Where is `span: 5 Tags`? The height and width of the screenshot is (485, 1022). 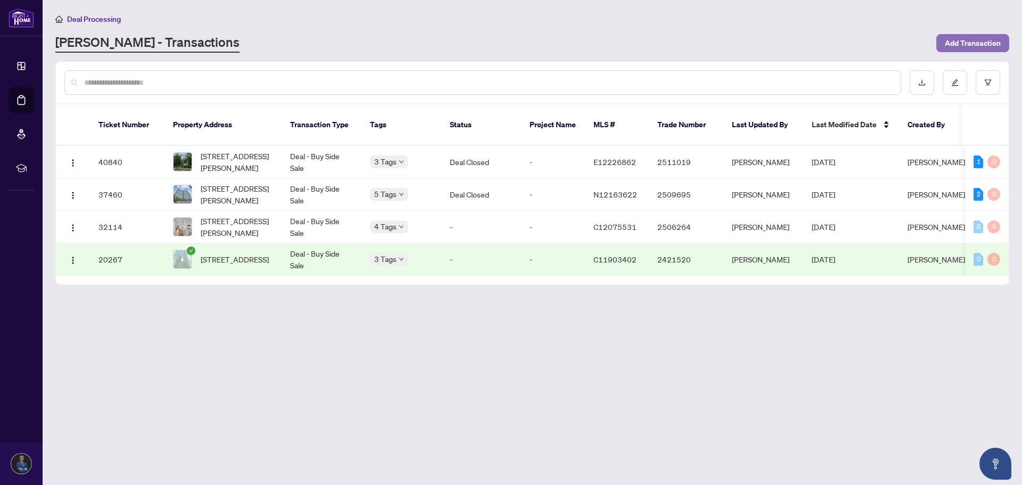 span: 5 Tags is located at coordinates (385, 194).